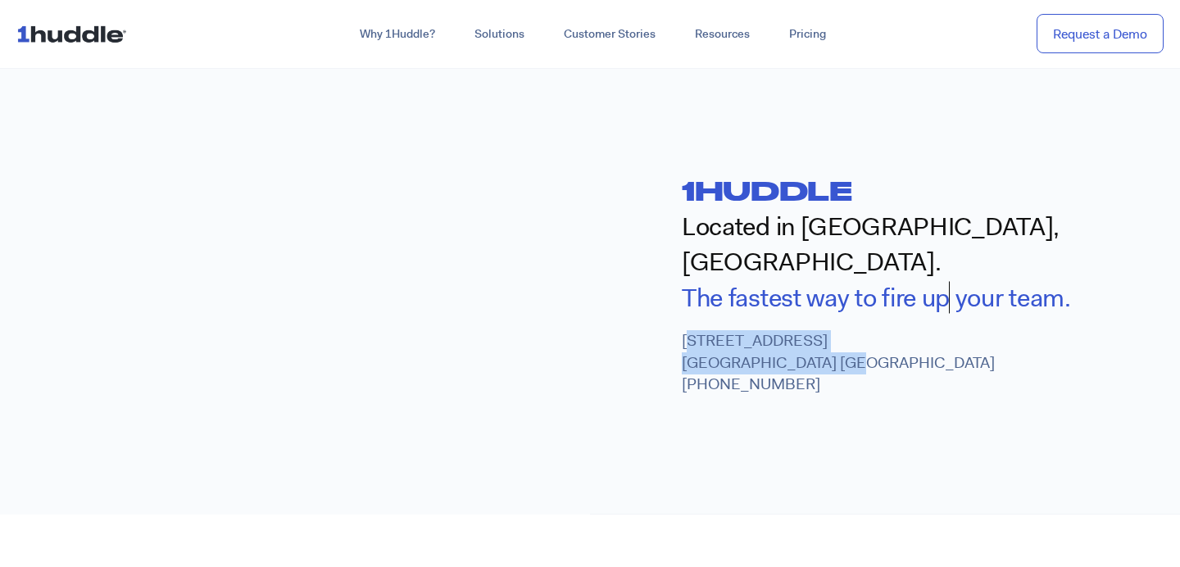  Describe the element at coordinates (778, 297) in the screenshot. I see `span: The fastest way to` at that location.